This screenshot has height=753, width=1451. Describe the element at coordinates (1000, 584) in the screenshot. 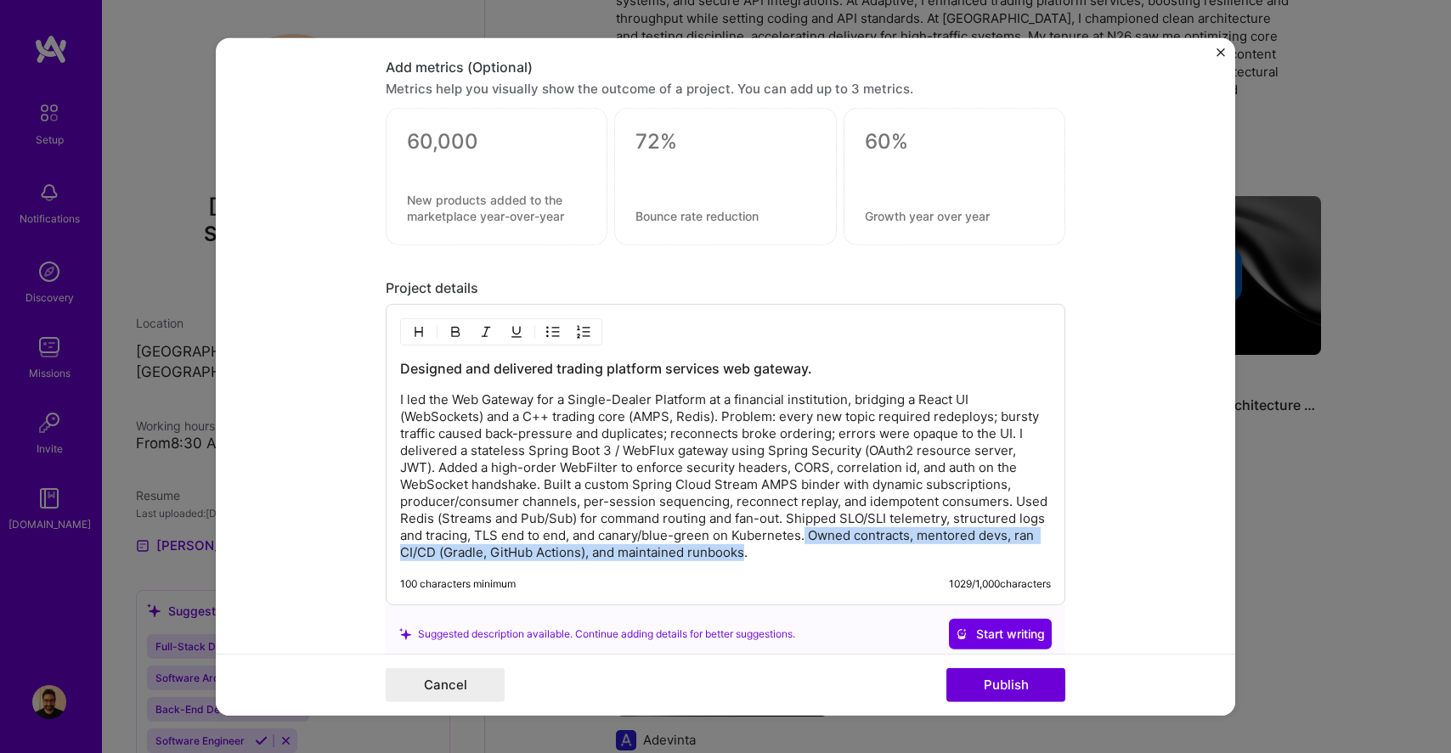

I see `div: 1029 / 1,000 characters` at that location.